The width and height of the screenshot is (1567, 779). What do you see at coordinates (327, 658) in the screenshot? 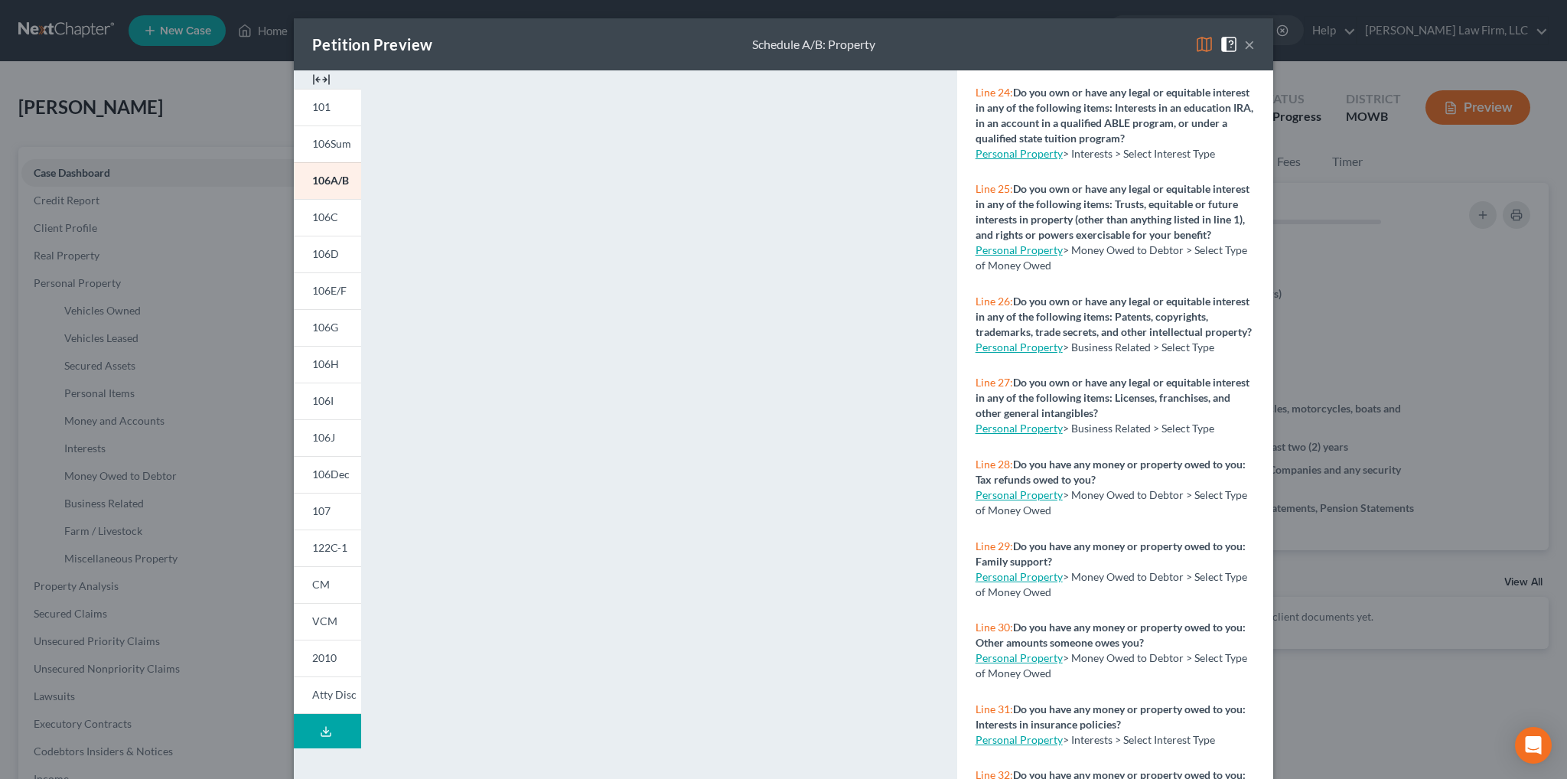
I see `a: 2010` at bounding box center [327, 658].